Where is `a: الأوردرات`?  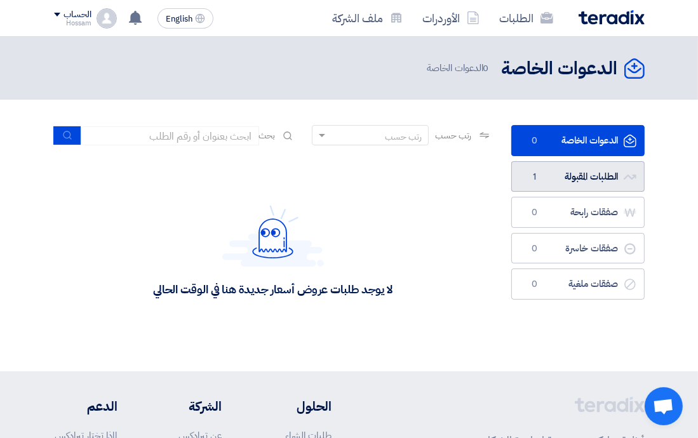 a: الأوردرات is located at coordinates (451, 18).